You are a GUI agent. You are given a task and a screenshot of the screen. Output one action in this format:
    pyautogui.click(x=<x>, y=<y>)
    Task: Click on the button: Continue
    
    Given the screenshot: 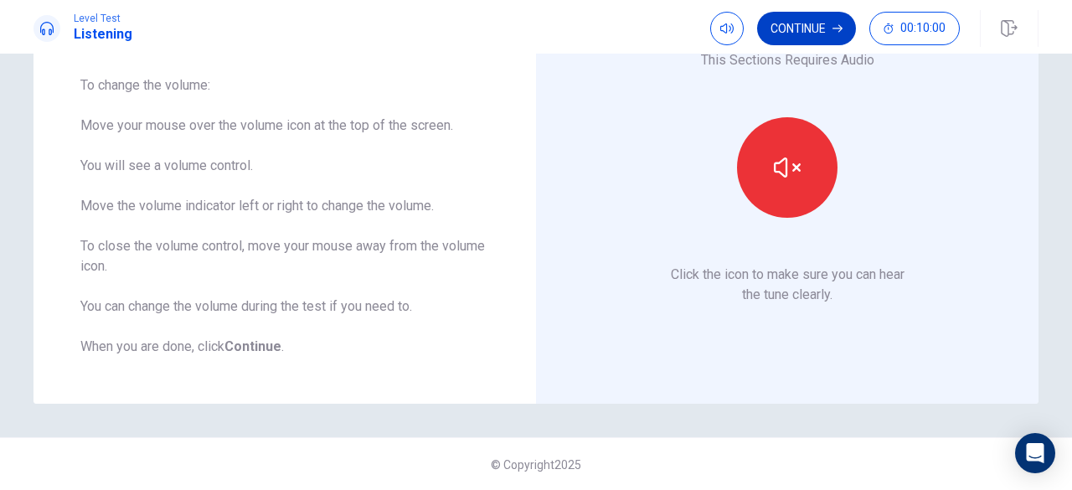 What is the action you would take?
    pyautogui.click(x=807, y=28)
    